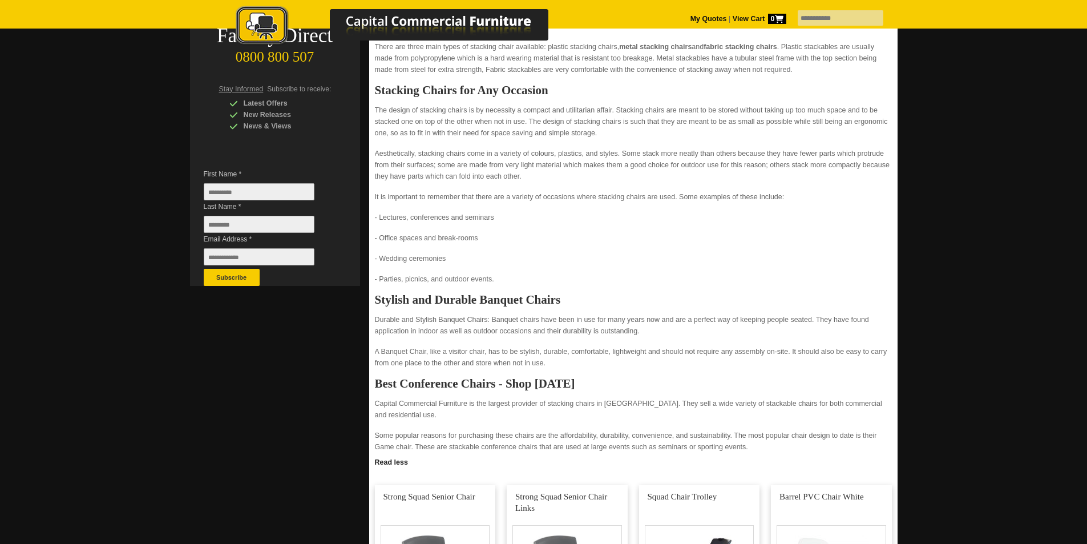 Image resolution: width=1087 pixels, height=544 pixels. I want to click on a: View Cart0, so click(758, 19).